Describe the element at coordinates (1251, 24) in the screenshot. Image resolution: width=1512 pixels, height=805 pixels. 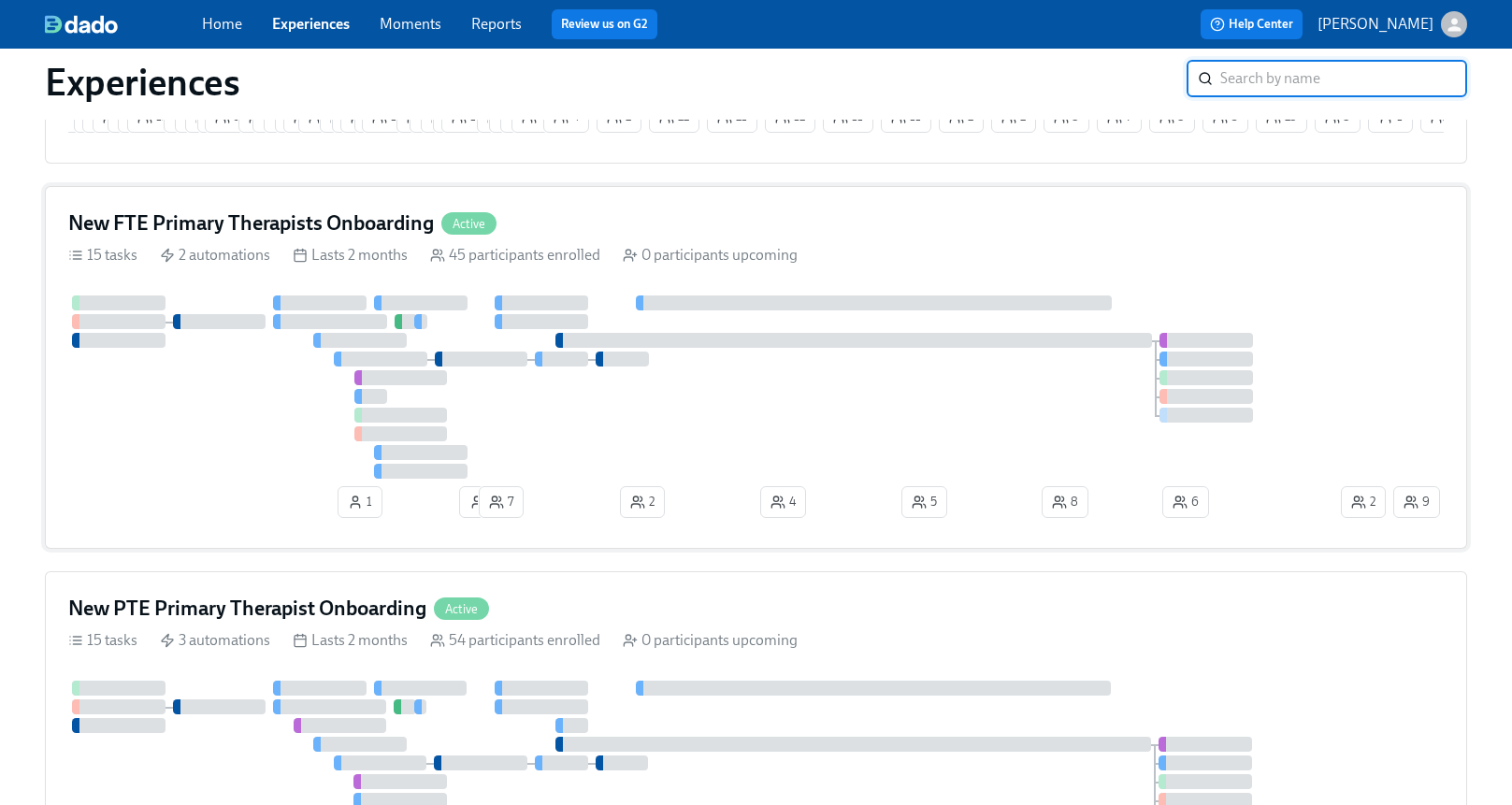
I see `button: Help Center` at that location.